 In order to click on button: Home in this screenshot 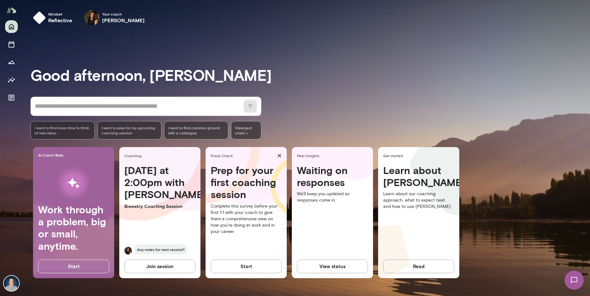, I will do `click(11, 27)`.